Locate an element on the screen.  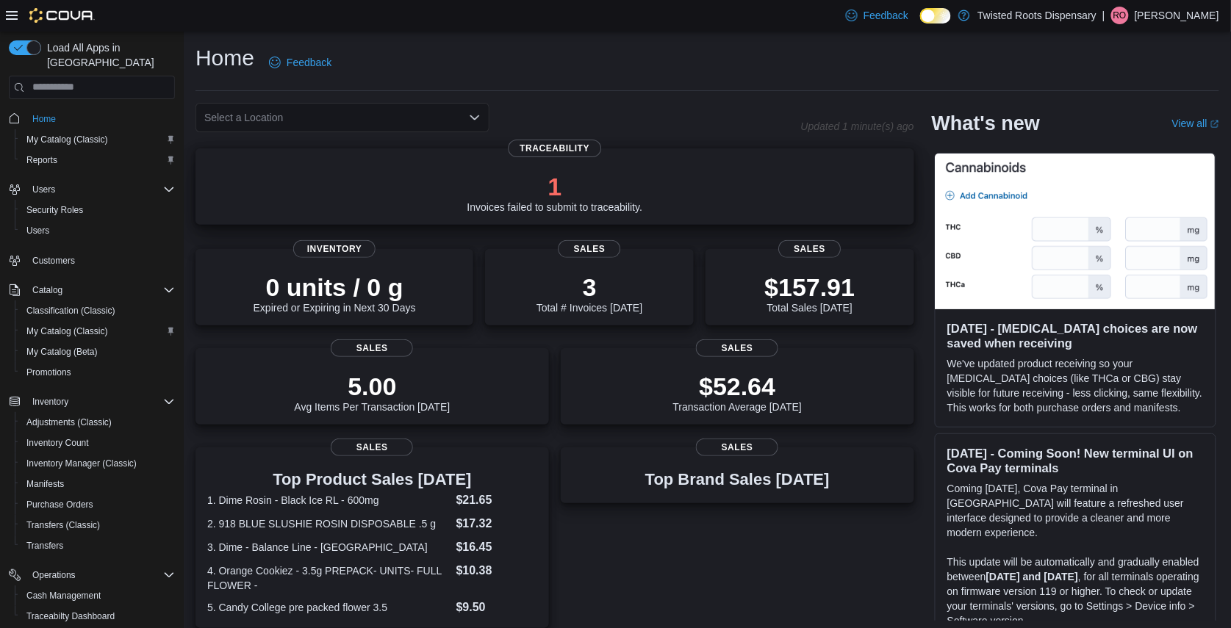
a: Security Roles is located at coordinates (54, 210).